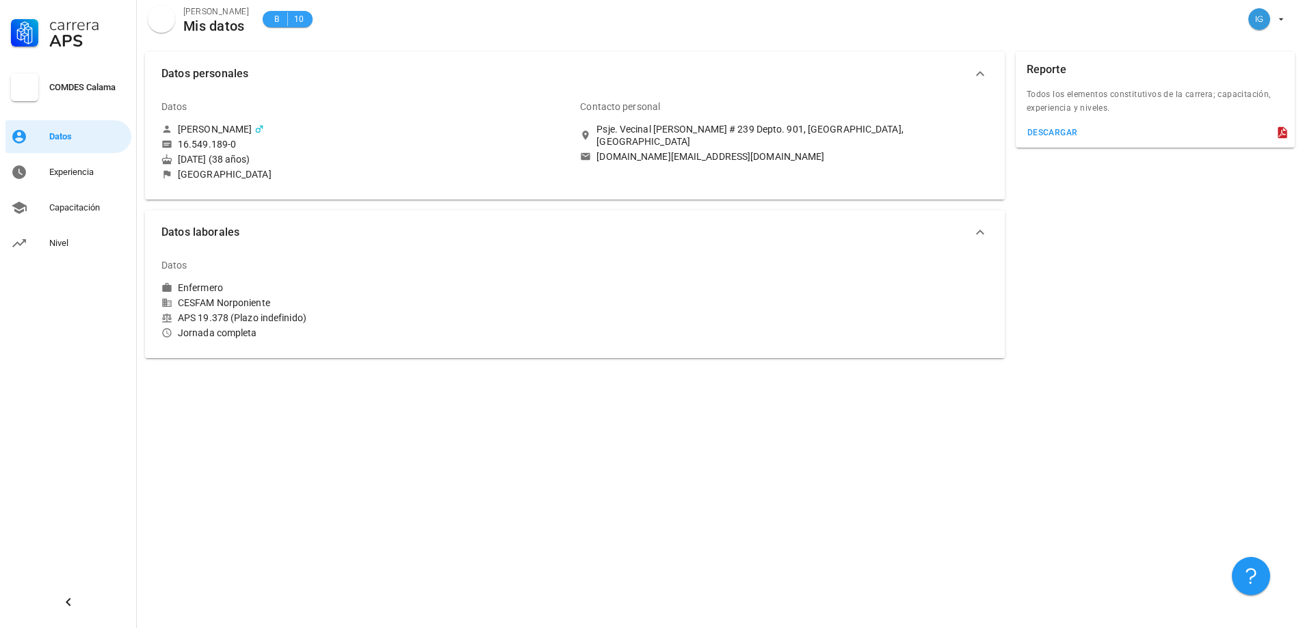 The image size is (1303, 628). What do you see at coordinates (299, 19) in the screenshot?
I see `span: 10` at bounding box center [299, 19].